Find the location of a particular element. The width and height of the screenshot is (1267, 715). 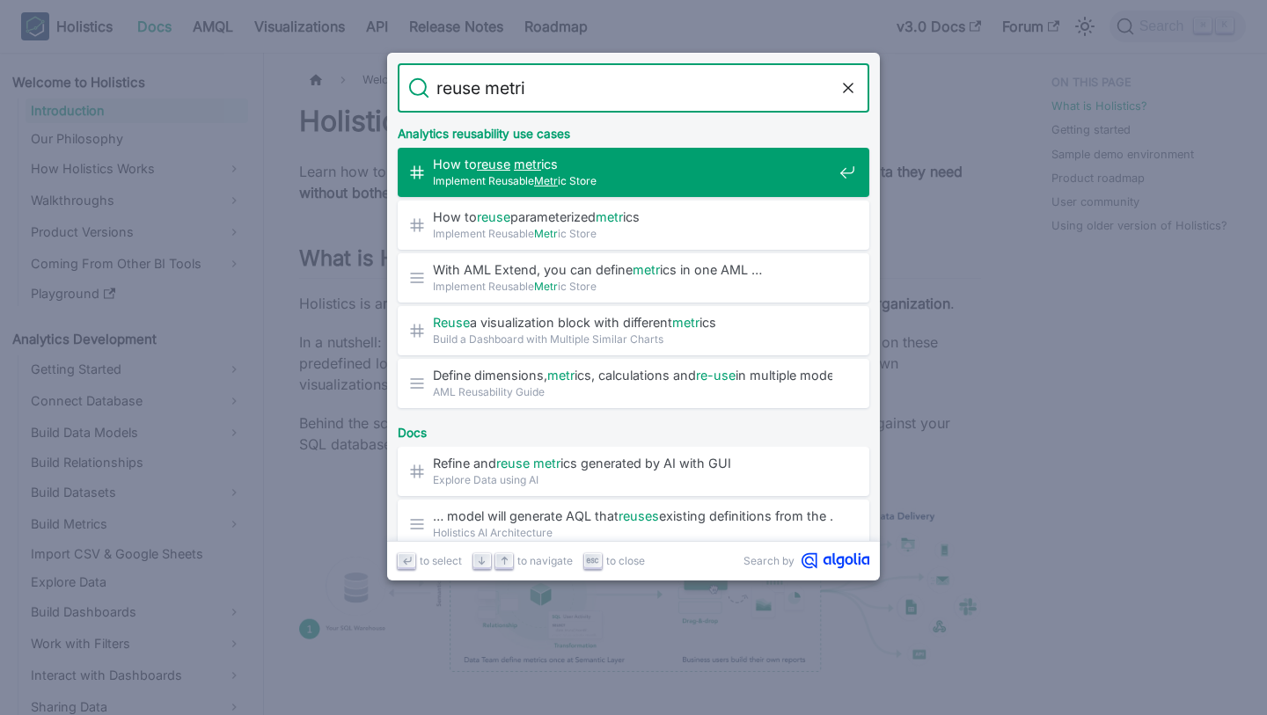

span: AML Reusability Guide is located at coordinates (633, 392).